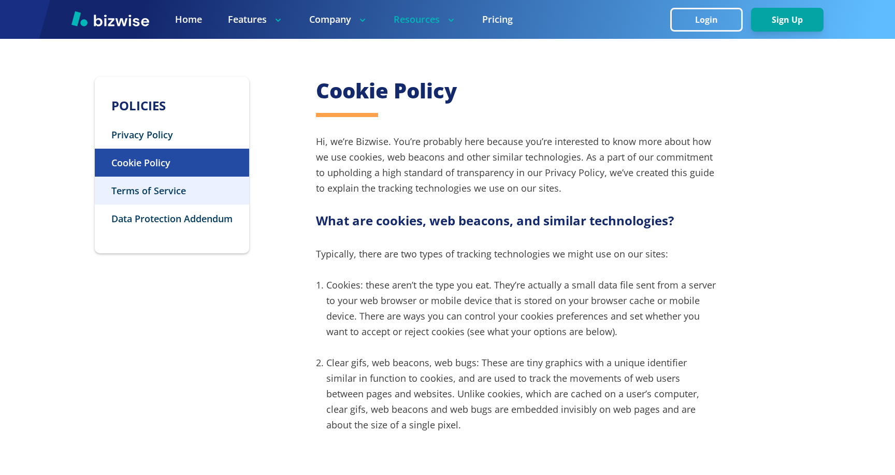 The width and height of the screenshot is (895, 475). I want to click on p: Typically, there are two types of tracking technologies we might use on our sites:, so click(516, 355).